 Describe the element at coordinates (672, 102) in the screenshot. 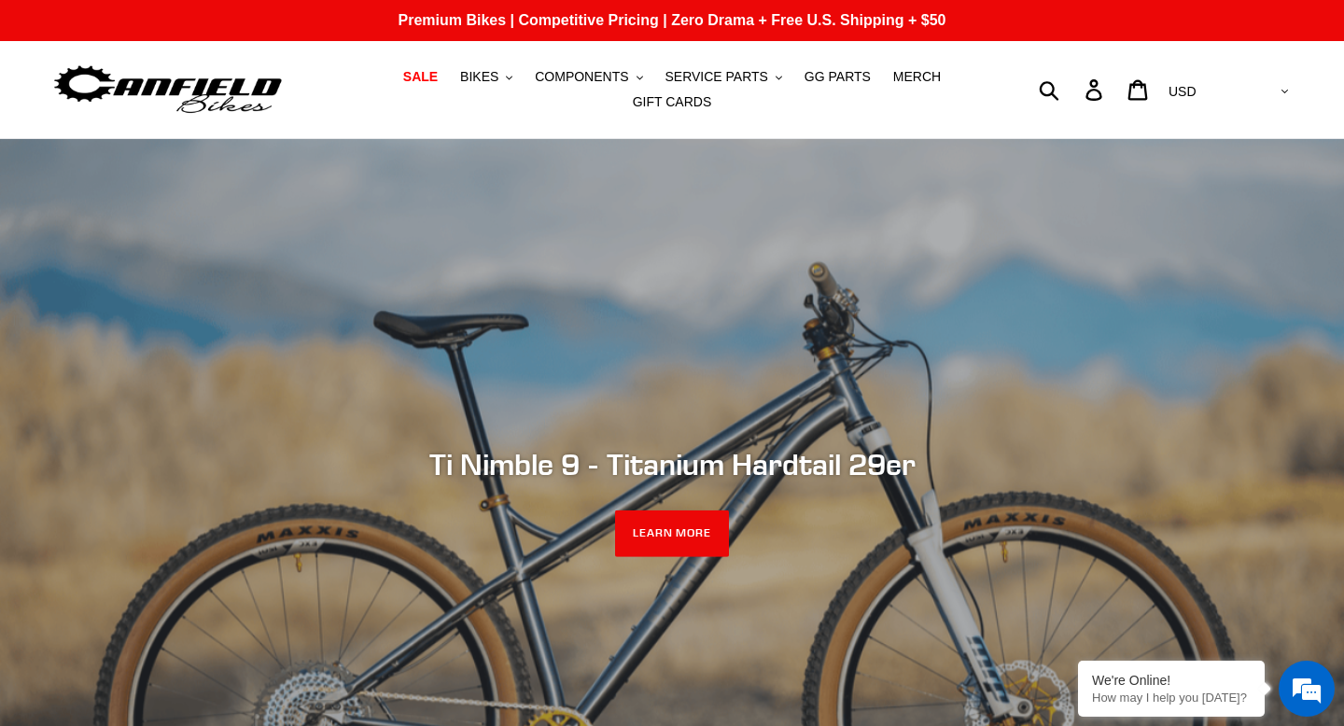

I see `a: GIFT CARDS` at that location.